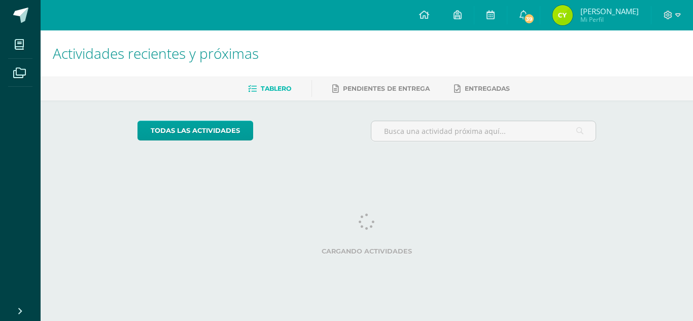 This screenshot has width=693, height=321. Describe the element at coordinates (156, 53) in the screenshot. I see `span: Actividades recientes y próximas` at that location.